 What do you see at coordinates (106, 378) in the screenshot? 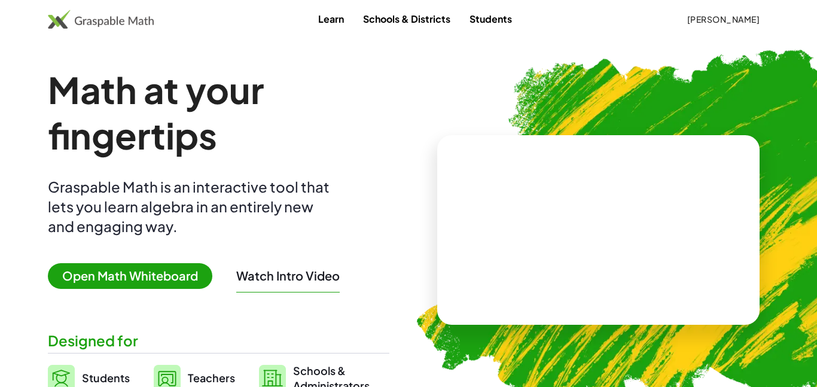
I see `span: Students` at bounding box center [106, 378].